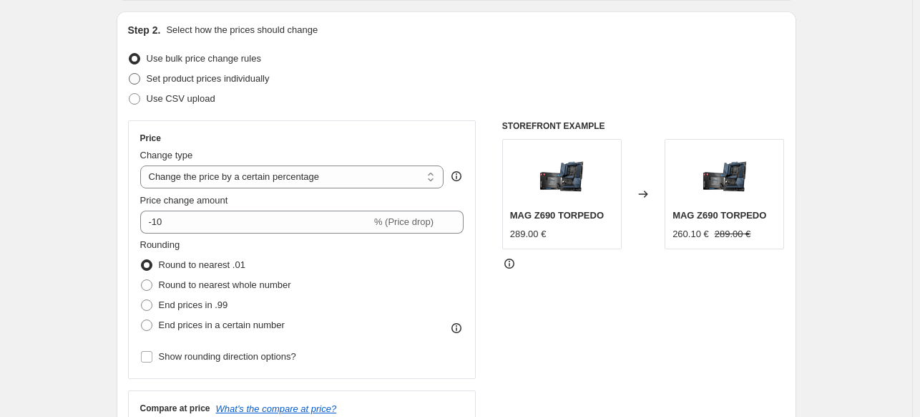 The height and width of the screenshot is (417, 920). I want to click on strike: 289.00 €, so click(733, 234).